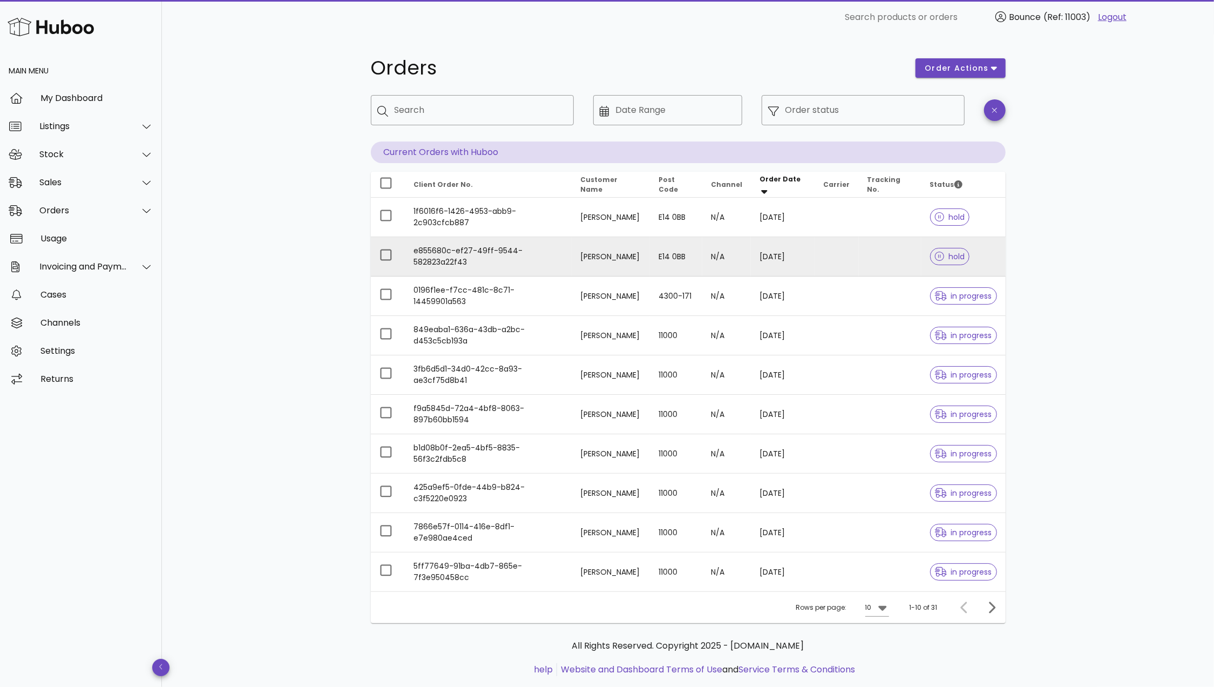  Describe the element at coordinates (51, 26) in the screenshot. I see `img: Huboo Logo` at that location.